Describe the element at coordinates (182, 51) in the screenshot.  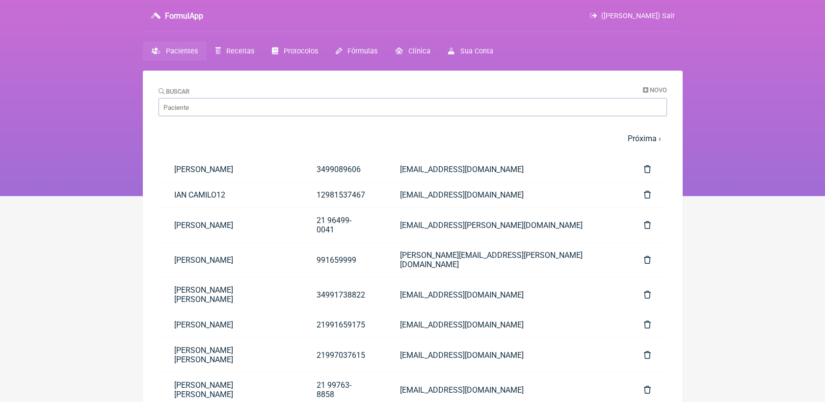
I see `span: Pacientes` at that location.